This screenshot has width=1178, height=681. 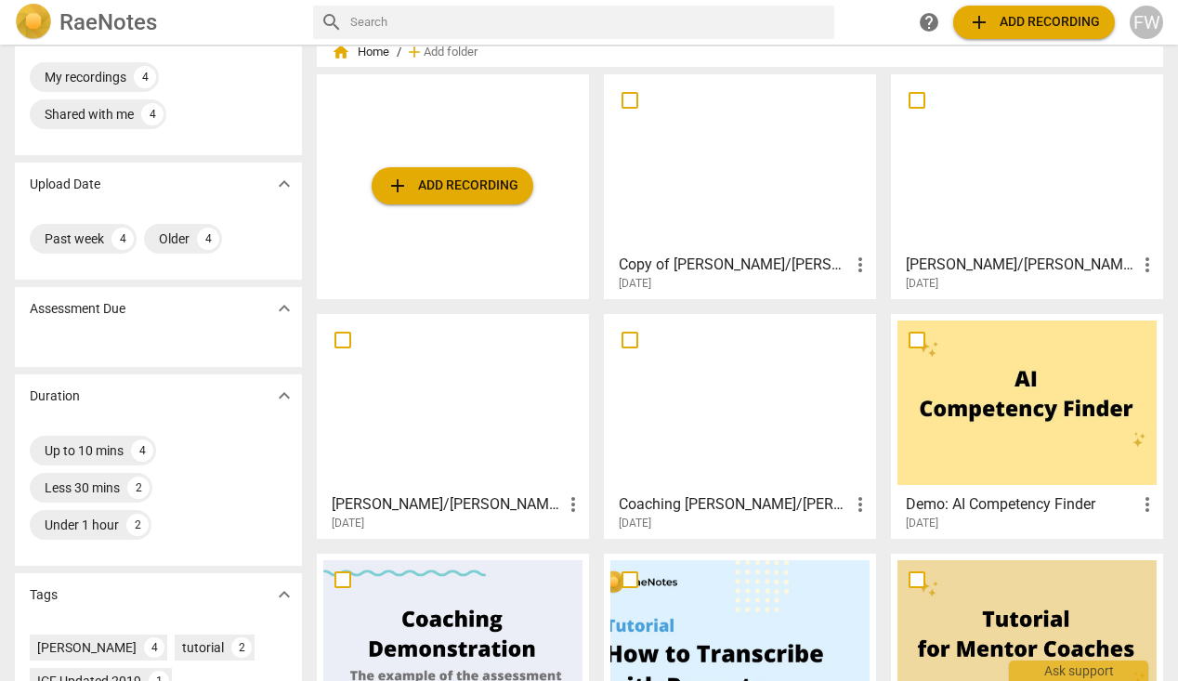 I want to click on div: Past week, so click(x=74, y=239).